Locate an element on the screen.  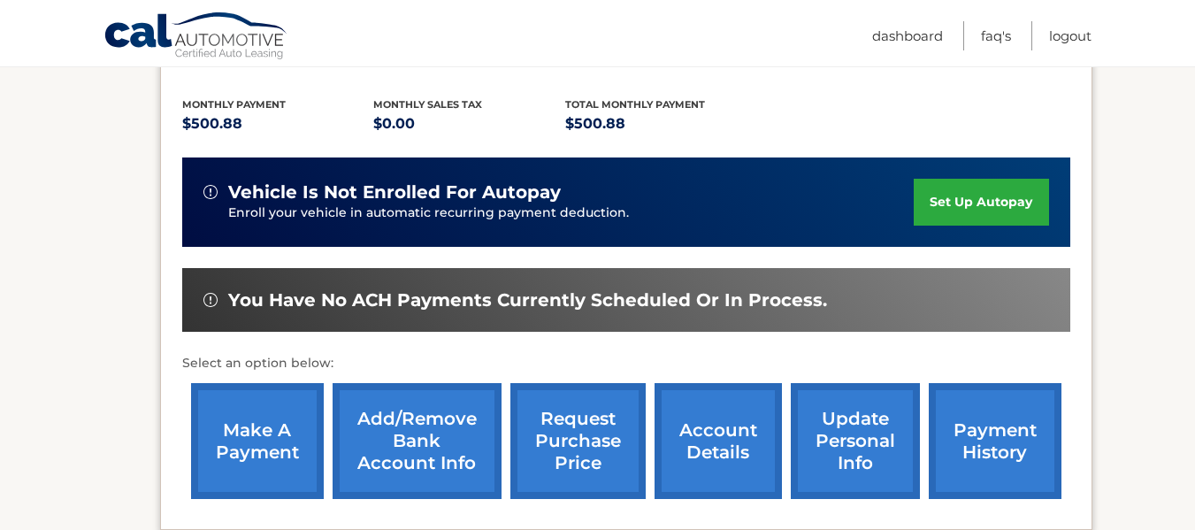
a: request purchase price is located at coordinates (577, 440).